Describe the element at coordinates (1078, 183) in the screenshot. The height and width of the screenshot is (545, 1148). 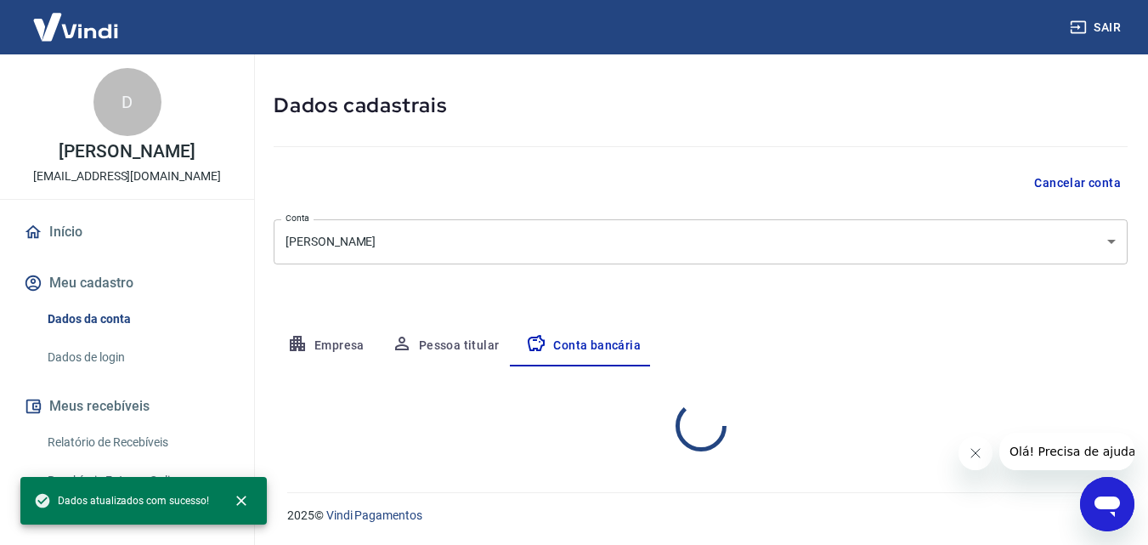
I see `button: Cancelar conta` at that location.